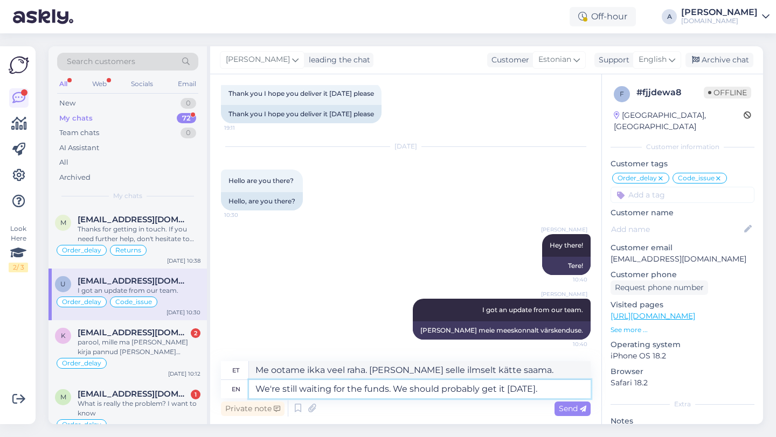  I want to click on div: Tere!, so click(566, 266).